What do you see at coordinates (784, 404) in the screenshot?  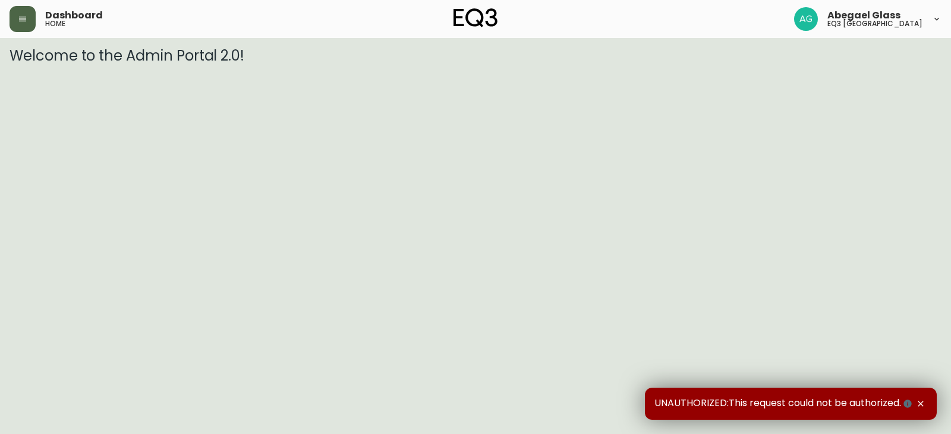 I see `span: UNAUTHORIZED:This request could not be authorized.` at bounding box center [784, 404].